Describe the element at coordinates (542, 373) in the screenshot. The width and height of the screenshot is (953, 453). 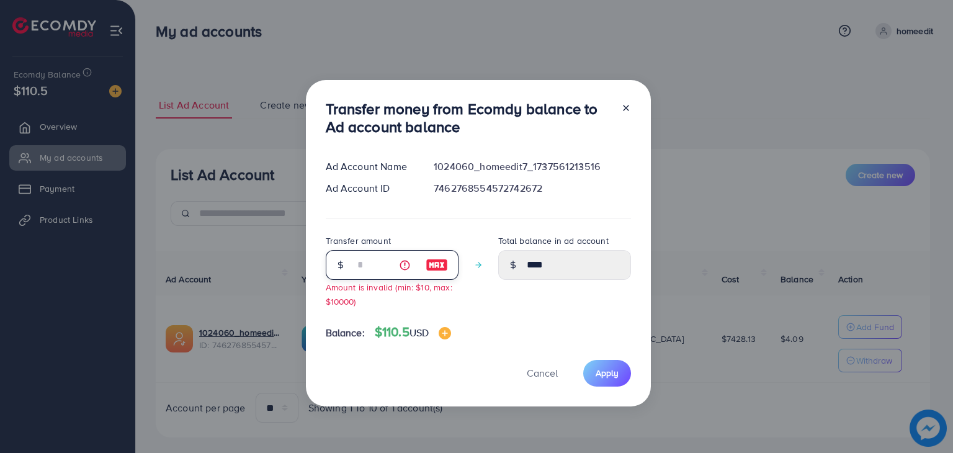
I see `span: Cancel` at that location.